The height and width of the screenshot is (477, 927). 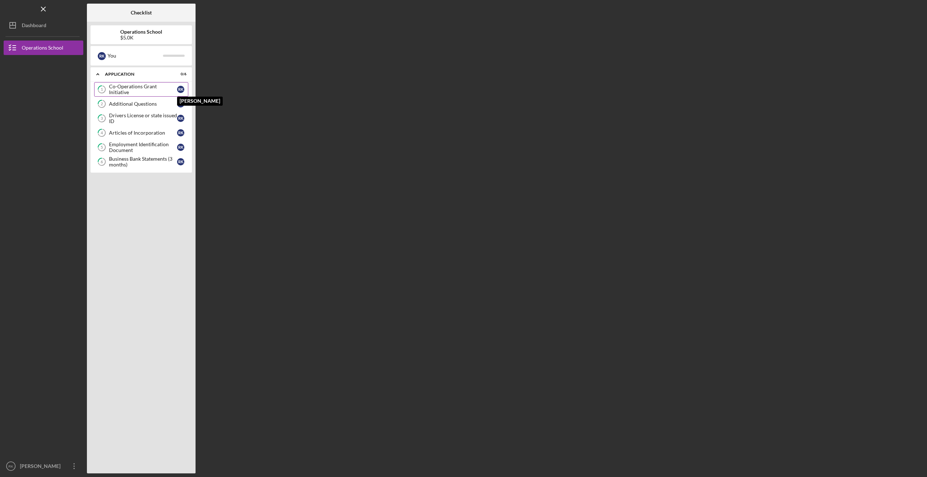 What do you see at coordinates (141, 118) in the screenshot?
I see `a: 3Drivers License or state issued IDRK` at bounding box center [141, 118].